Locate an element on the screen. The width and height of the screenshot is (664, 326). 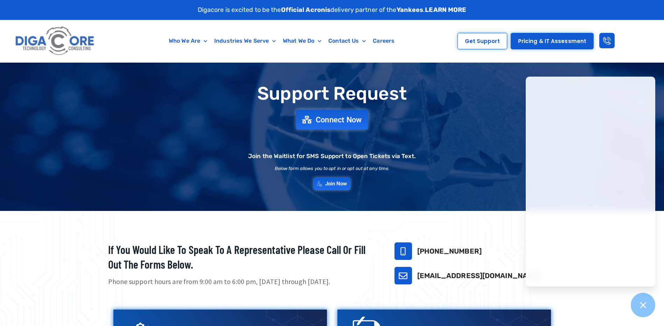
a: Who We Are is located at coordinates (188, 41).